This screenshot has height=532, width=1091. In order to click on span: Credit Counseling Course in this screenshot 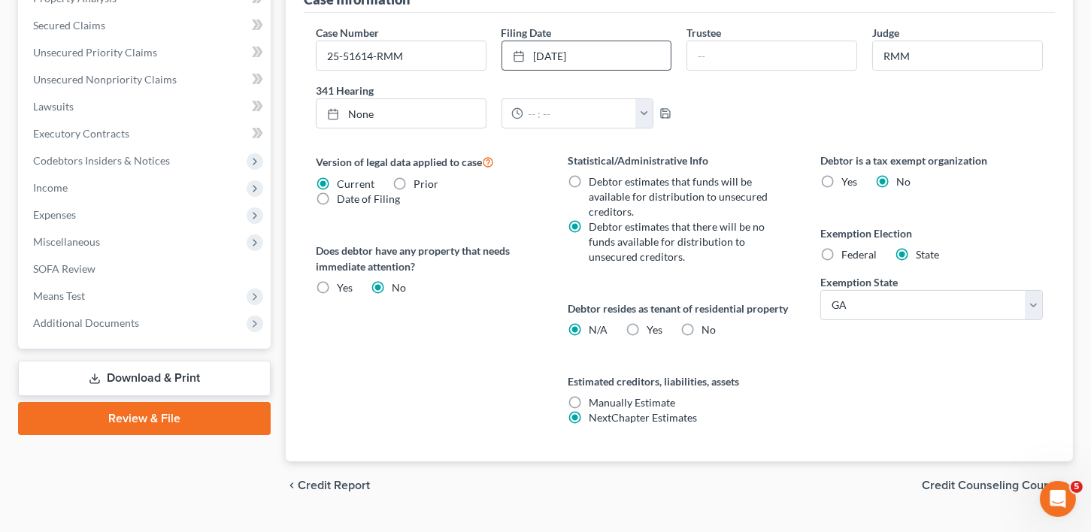, I will do `click(991, 486)`.